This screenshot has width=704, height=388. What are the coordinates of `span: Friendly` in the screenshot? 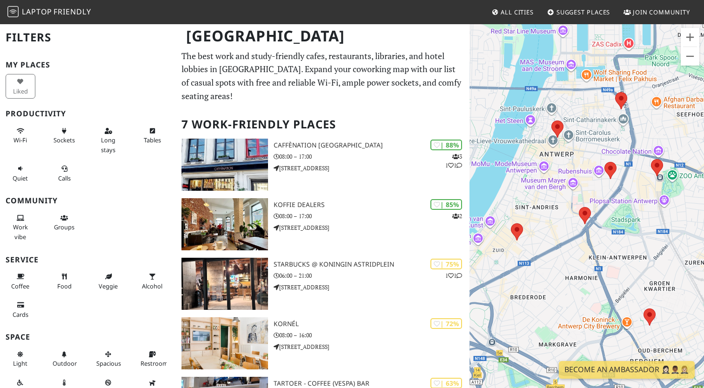 It's located at (72, 12).